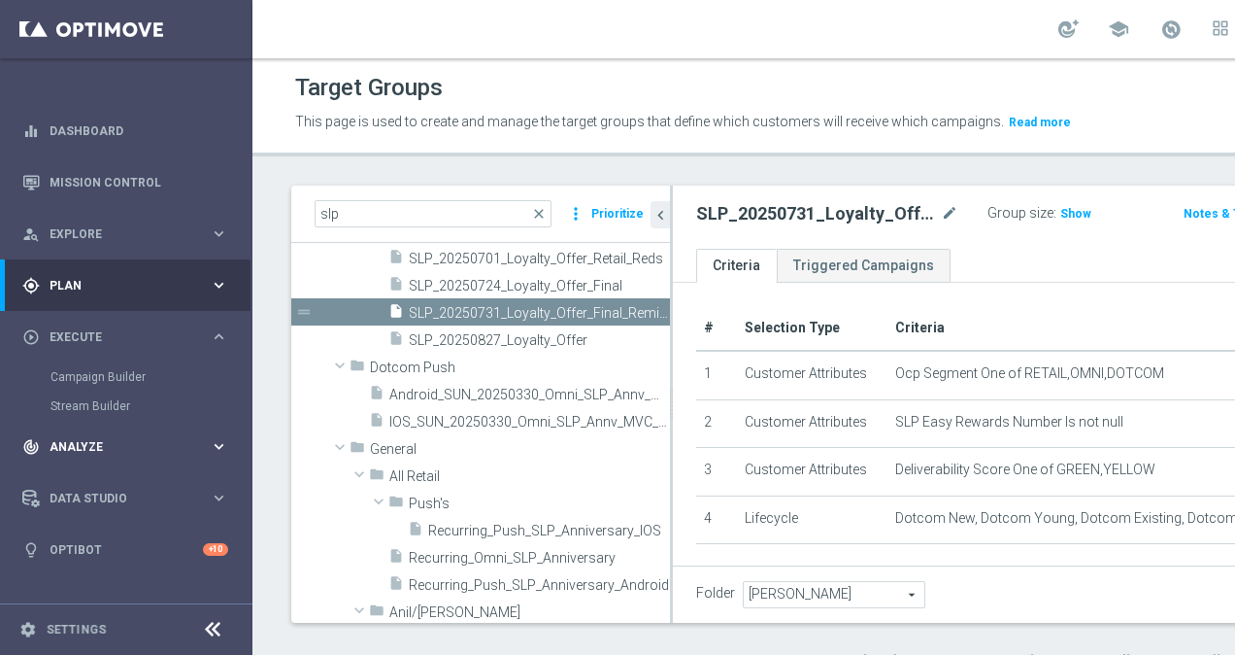 The width and height of the screenshot is (1235, 655). What do you see at coordinates (129, 234) in the screenshot?
I see `span: Explore` at bounding box center [129, 234].